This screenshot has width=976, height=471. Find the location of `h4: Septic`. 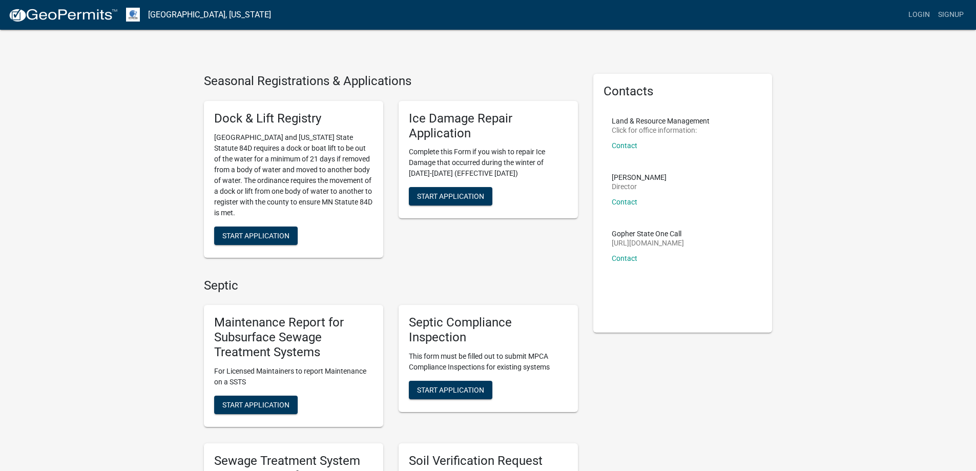

h4: Septic is located at coordinates (391, 285).